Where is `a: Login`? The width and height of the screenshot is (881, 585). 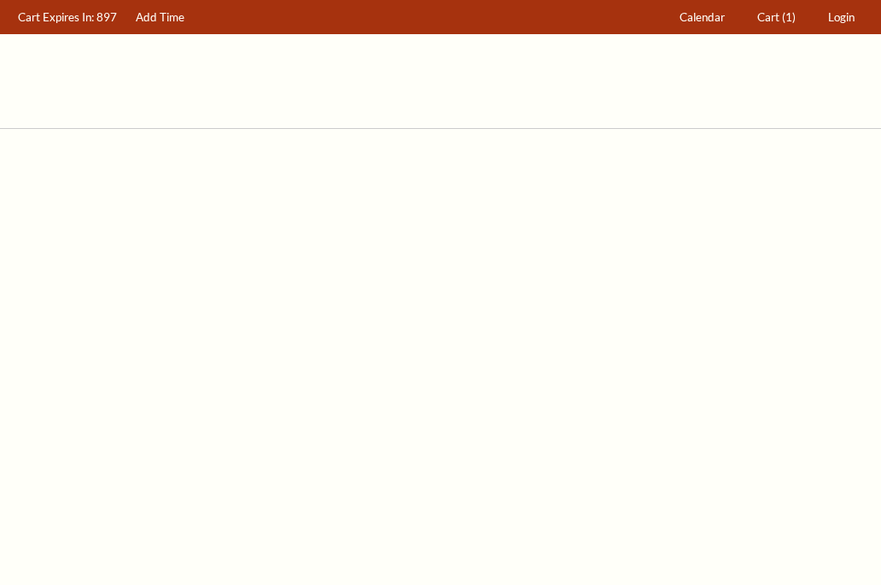
a: Login is located at coordinates (842, 17).